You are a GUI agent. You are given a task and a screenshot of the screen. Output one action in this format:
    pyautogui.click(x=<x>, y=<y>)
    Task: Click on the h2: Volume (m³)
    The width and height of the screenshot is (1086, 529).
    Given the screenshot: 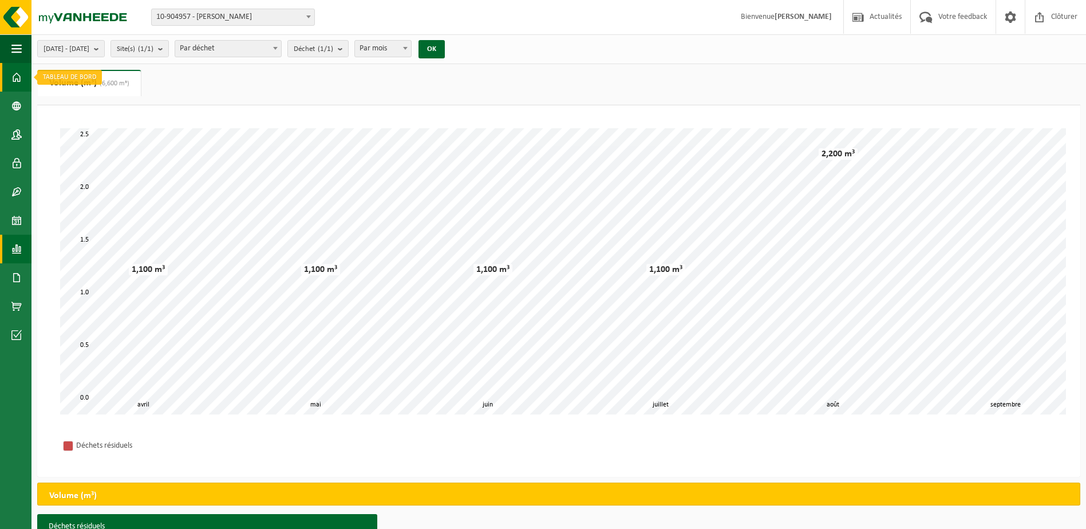 What is the action you would take?
    pyautogui.click(x=73, y=496)
    